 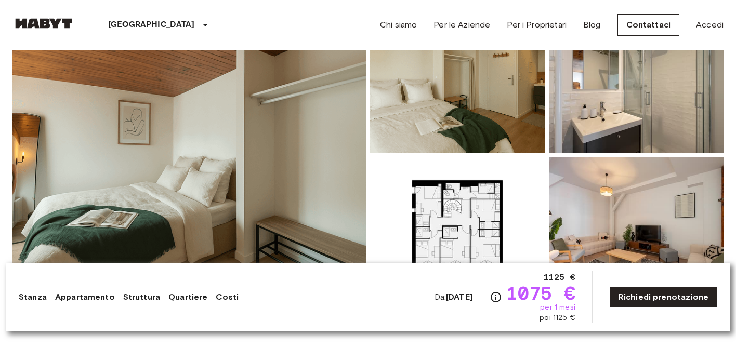 I want to click on a: Contattaci, so click(x=649, y=25).